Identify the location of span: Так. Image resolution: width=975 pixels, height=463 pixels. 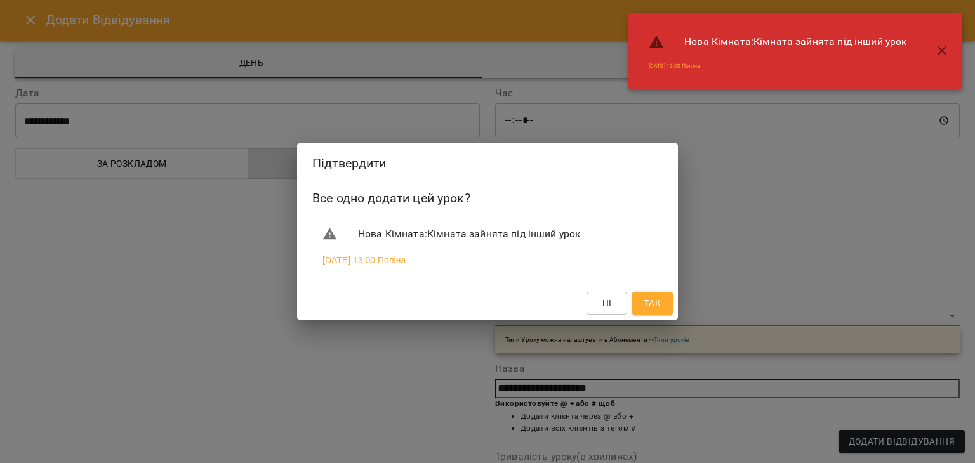
(652, 303).